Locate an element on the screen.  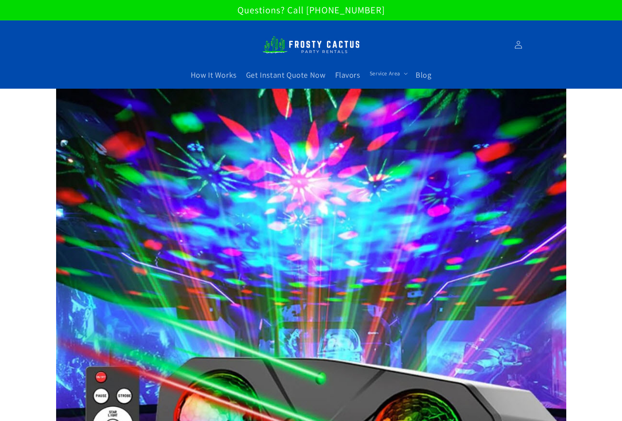
img: Frosty Cactus Margarita machine rentals Slushy machine rentals dirt soda dirty slushies is located at coordinates (311, 45).